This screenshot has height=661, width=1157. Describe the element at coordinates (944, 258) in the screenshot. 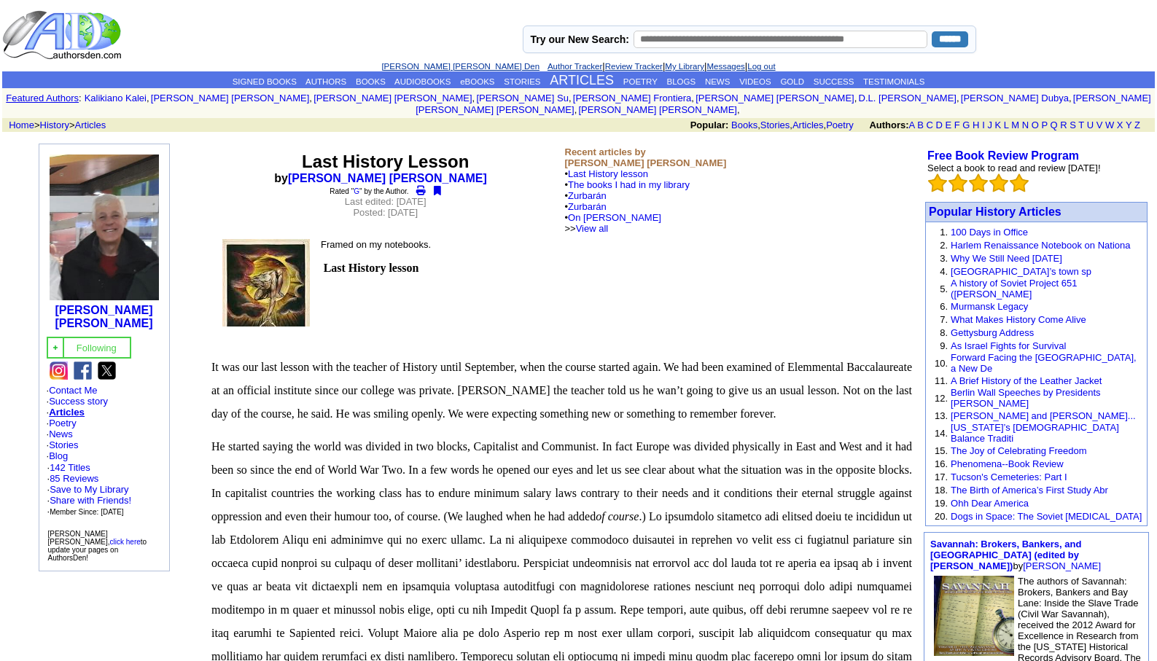

I see `font: 3.` at that location.